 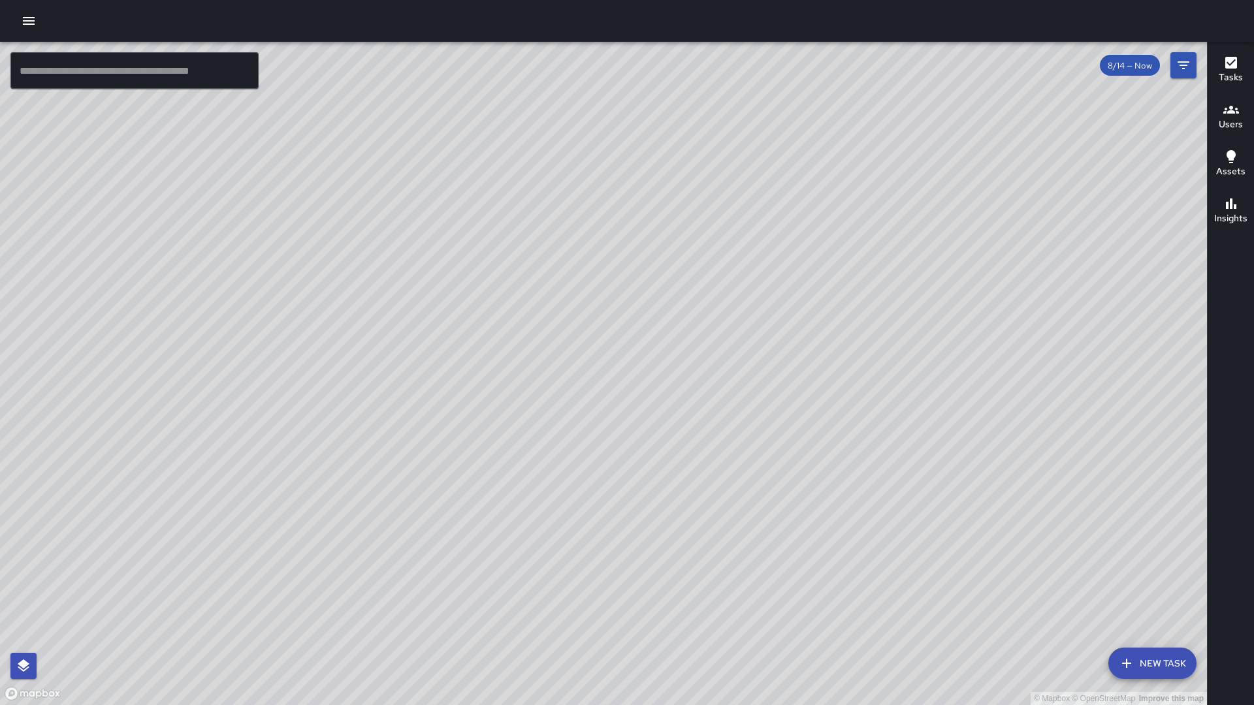 I want to click on button: Assets, so click(x=1230, y=165).